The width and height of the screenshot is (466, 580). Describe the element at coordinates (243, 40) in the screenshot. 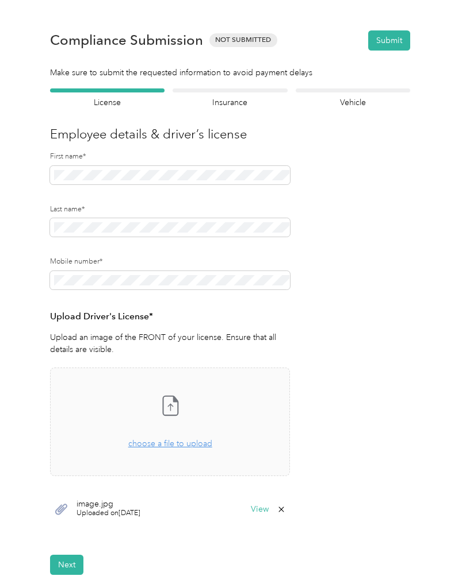

I see `span: Not Submitted` at that location.